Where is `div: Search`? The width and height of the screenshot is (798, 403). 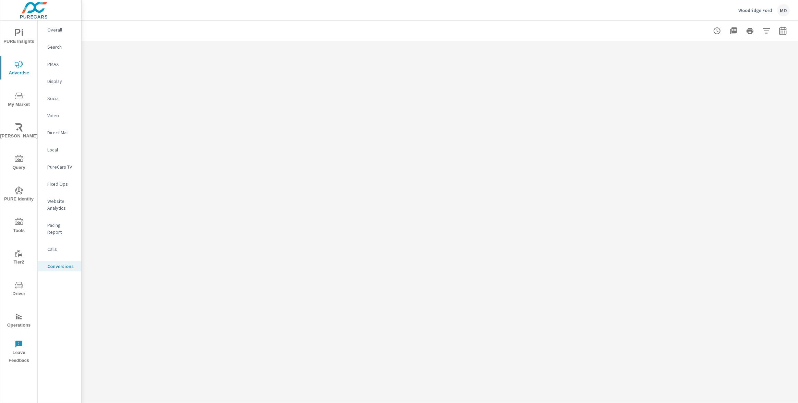
div: Search is located at coordinates (59, 47).